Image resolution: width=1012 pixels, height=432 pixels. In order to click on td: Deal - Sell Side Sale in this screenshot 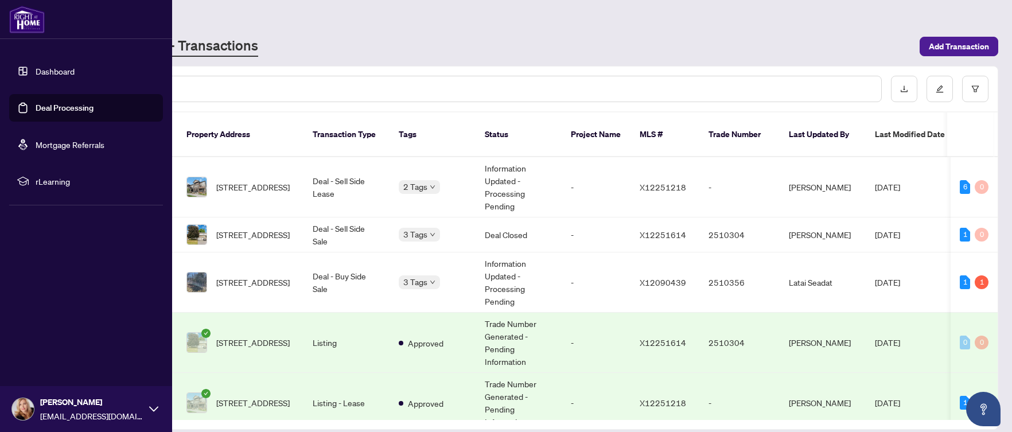, I will do `click(346, 235)`.